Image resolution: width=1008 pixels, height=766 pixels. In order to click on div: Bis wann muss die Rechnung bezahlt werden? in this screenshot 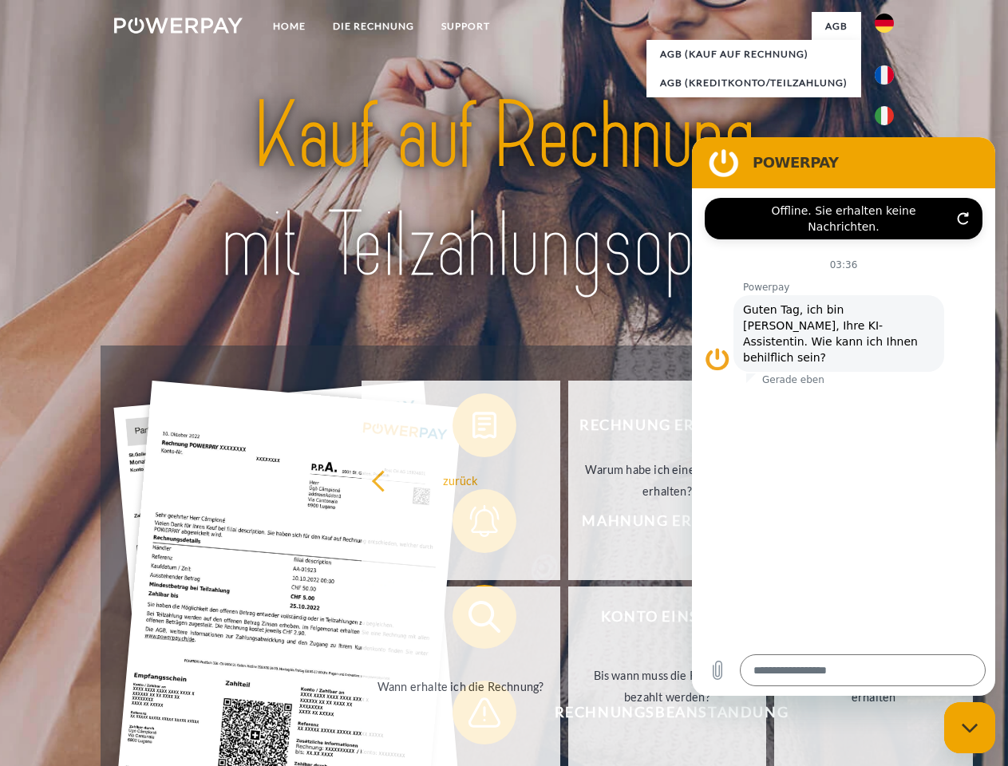, I will do `click(667, 686)`.